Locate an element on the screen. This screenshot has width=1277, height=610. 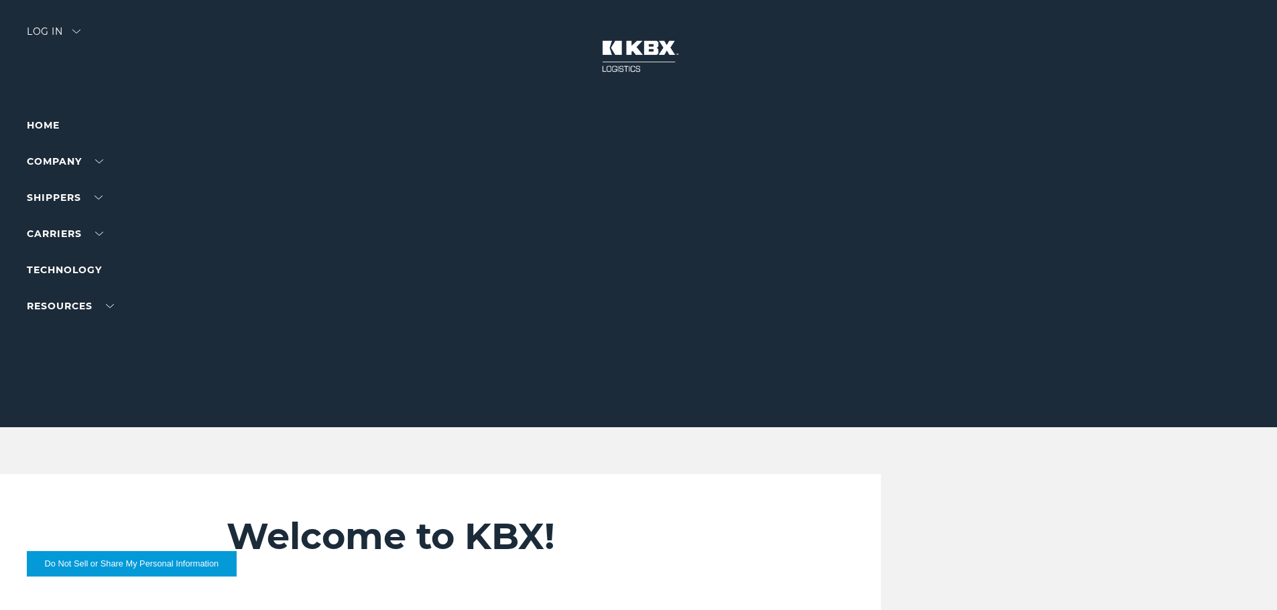
img: kbx logo is located at coordinates (639, 56).